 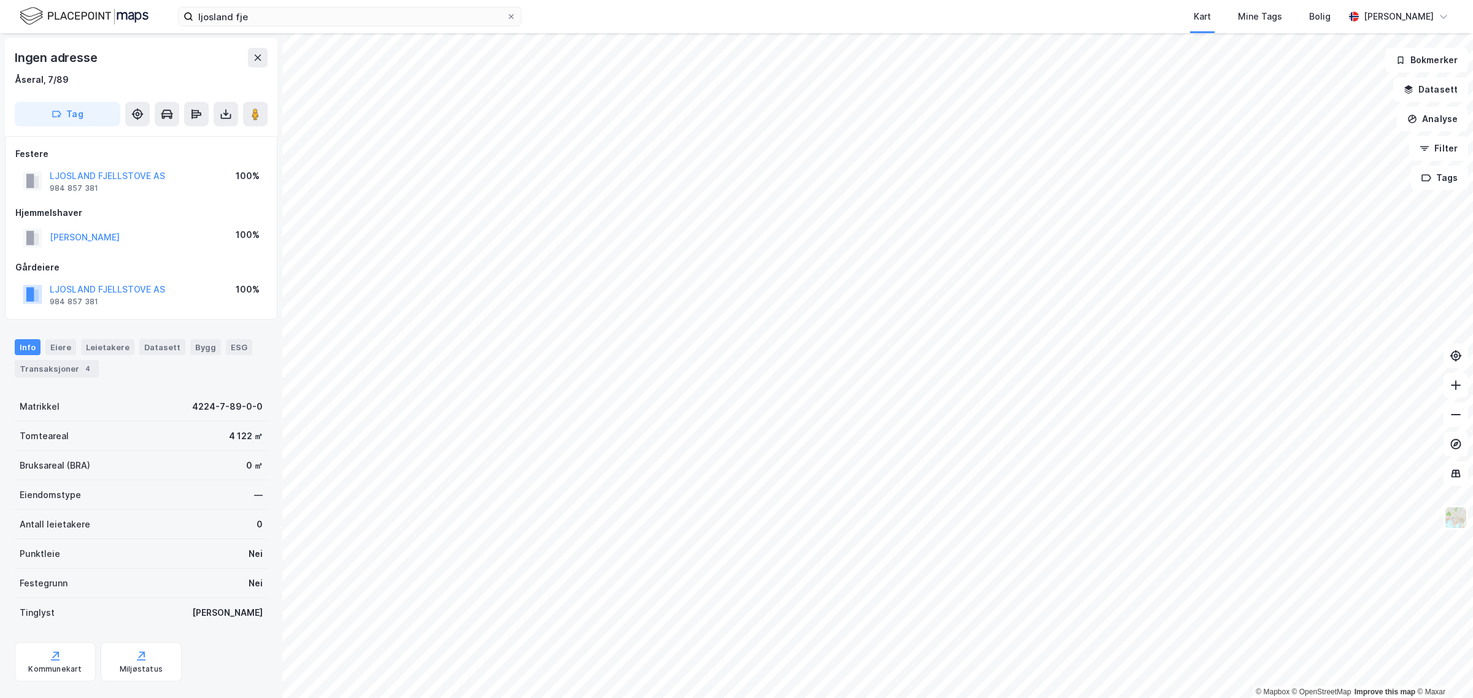 I want to click on button: Tag, so click(x=67, y=114).